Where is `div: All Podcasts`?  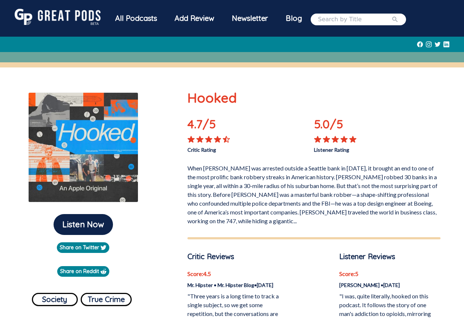 div: All Podcasts is located at coordinates (136, 18).